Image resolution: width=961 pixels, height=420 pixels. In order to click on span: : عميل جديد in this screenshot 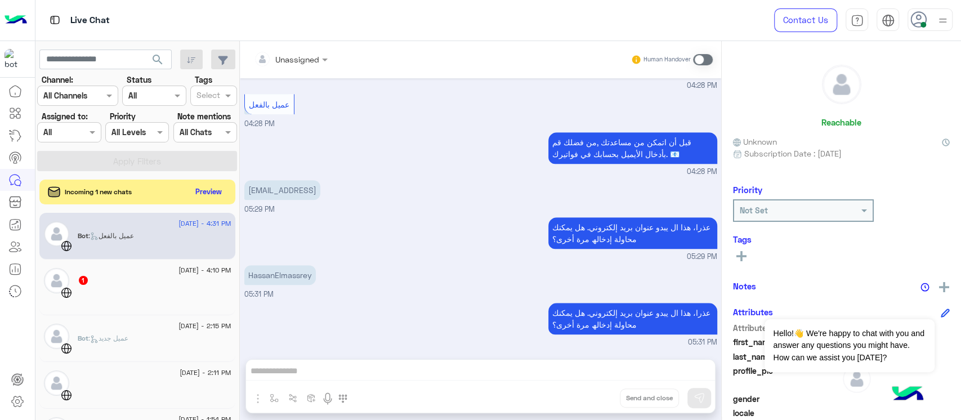, I will do `click(108, 338)`.